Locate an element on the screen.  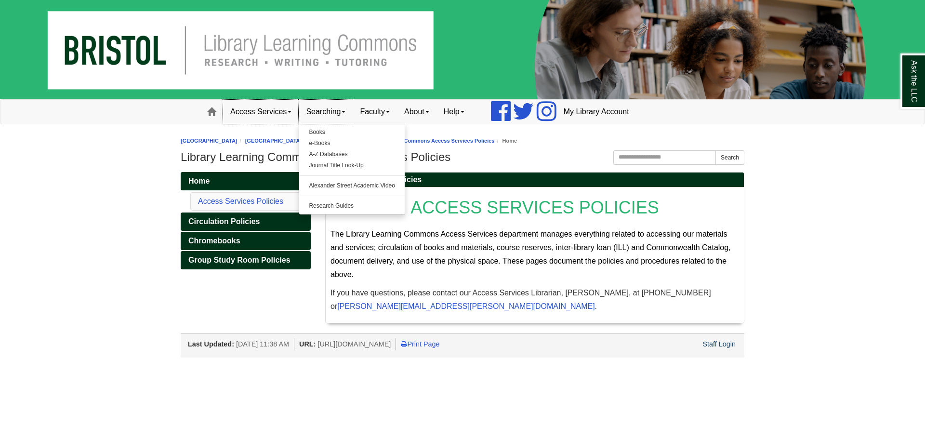
a: Alexander Street Academic Video is located at coordinates (352, 186).